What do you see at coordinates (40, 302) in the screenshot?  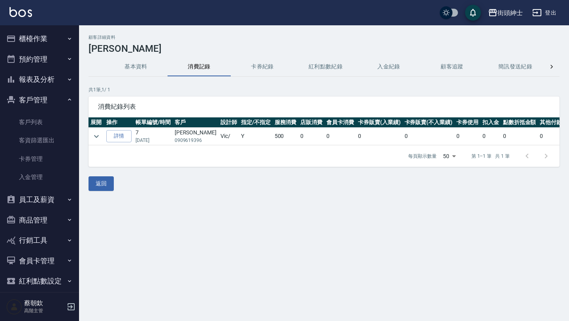 I see `button: 資料設定` at bounding box center [40, 302].